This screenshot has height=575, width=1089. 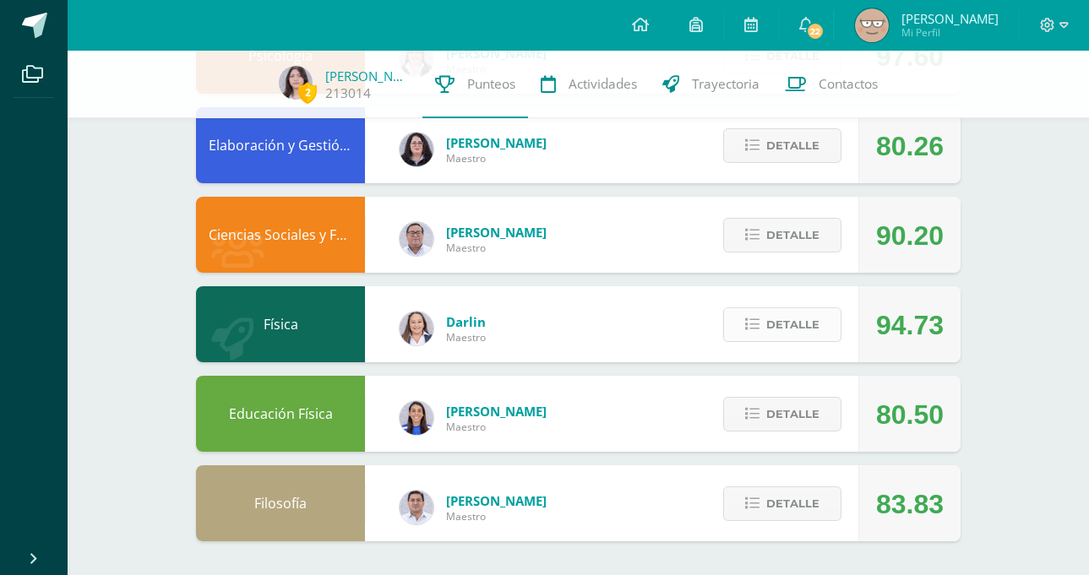 What do you see at coordinates (280, 414) in the screenshot?
I see `div: Educación Física` at bounding box center [280, 414].